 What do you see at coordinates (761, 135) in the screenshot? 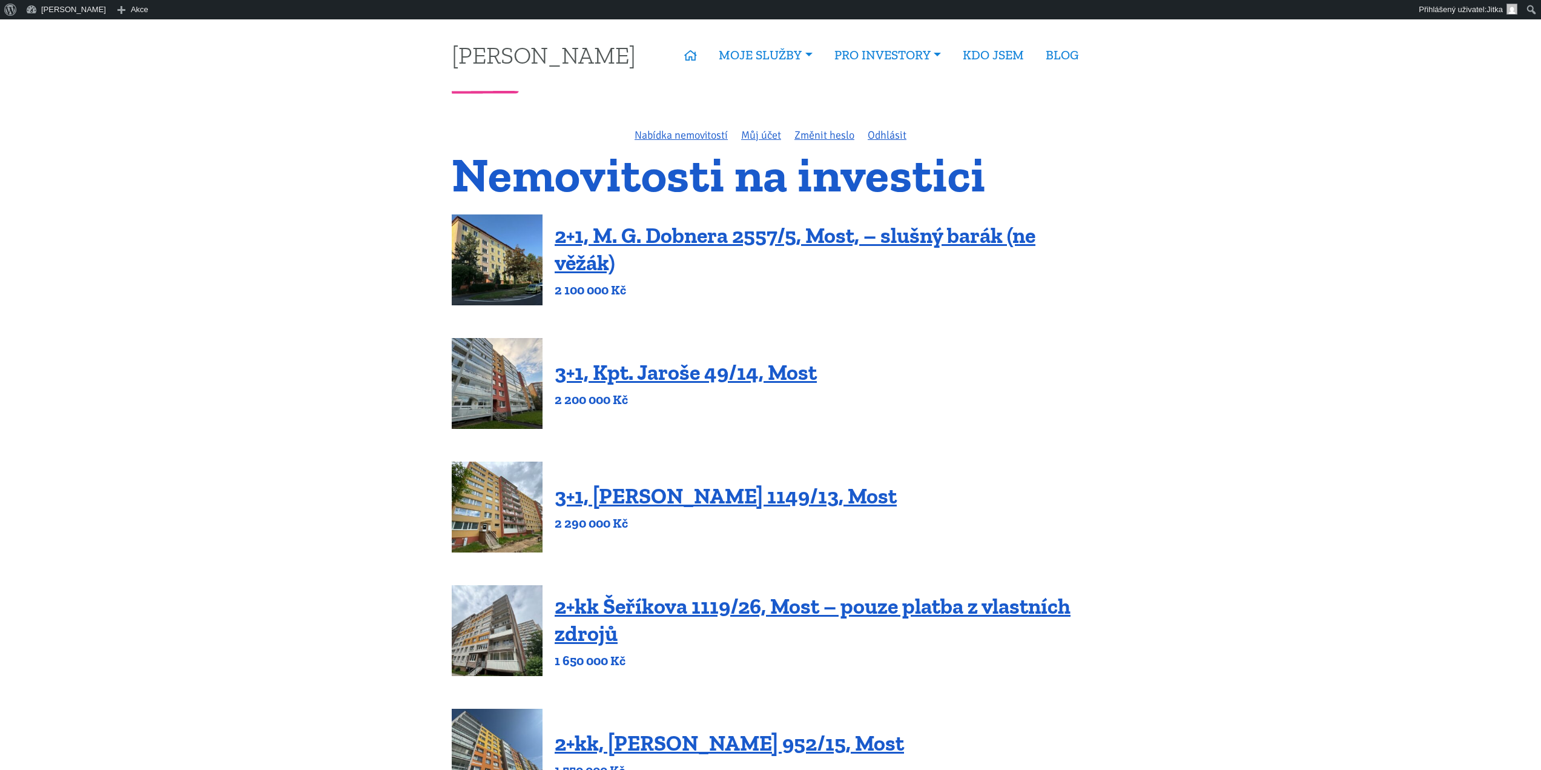
I see `a: Můj účet` at bounding box center [761, 135].